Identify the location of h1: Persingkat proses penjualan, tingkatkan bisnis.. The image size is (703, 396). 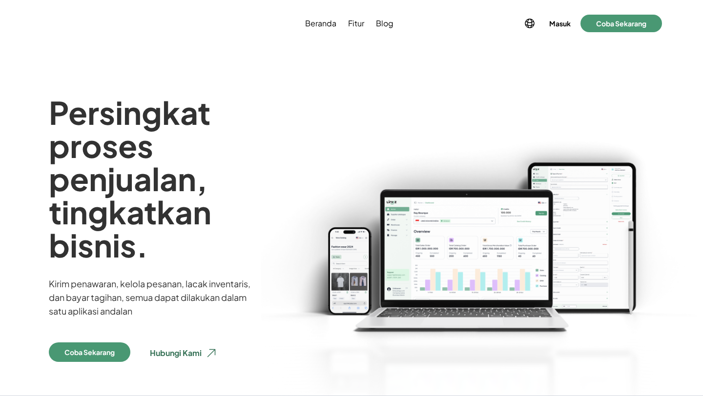
(170, 179).